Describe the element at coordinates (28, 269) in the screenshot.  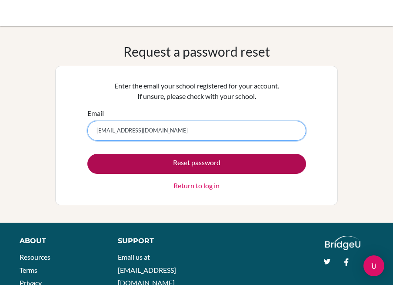
I see `a: Terms` at that location.